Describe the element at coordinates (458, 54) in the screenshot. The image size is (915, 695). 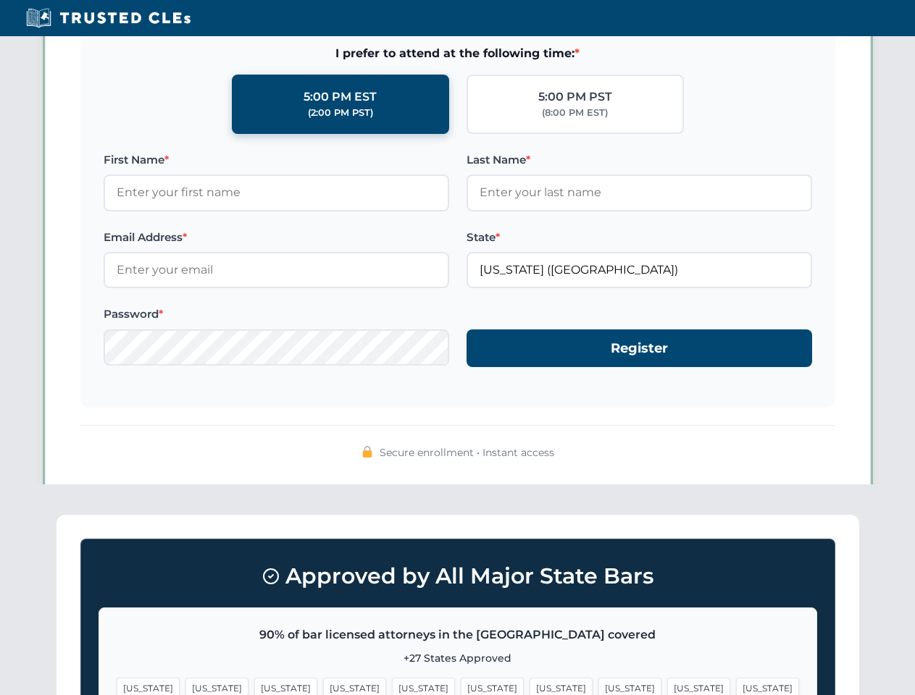
I see `span: I prefer to attend at the following time:` at that location.